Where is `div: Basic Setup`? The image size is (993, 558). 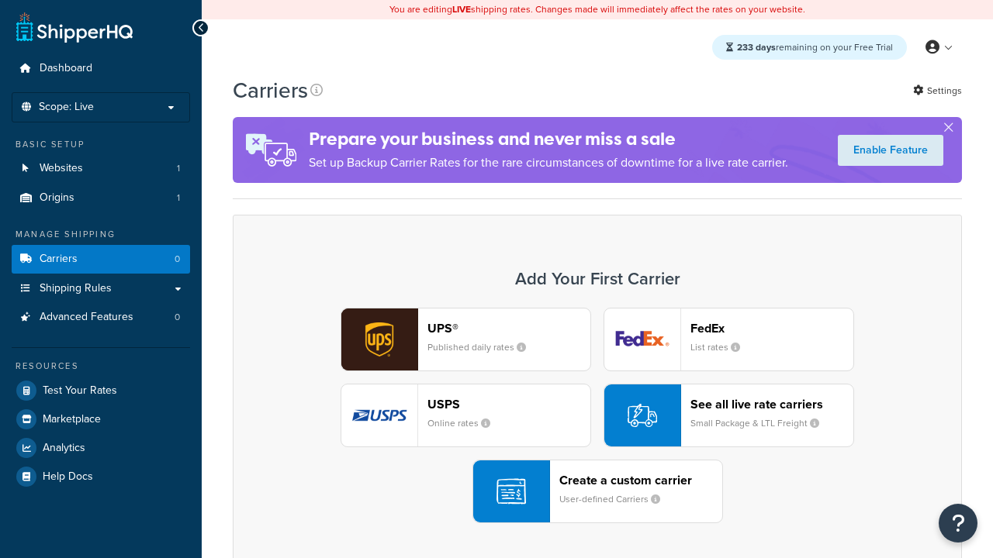
div: Basic Setup is located at coordinates (101, 144).